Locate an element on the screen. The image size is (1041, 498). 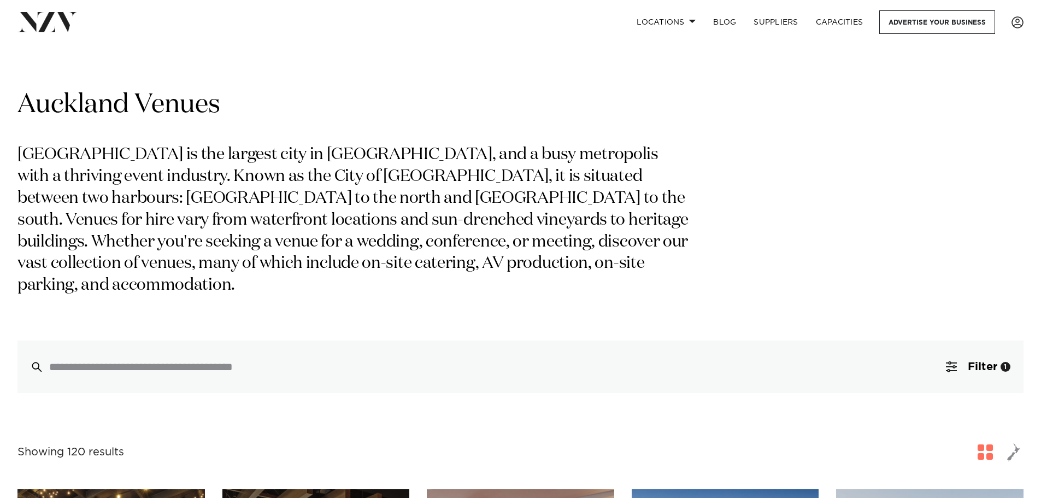
h1: Auckland Venues is located at coordinates (520, 105).